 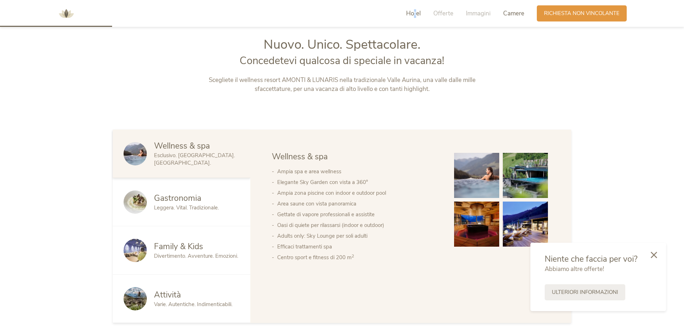 What do you see at coordinates (353, 256) in the screenshot?
I see `sup: 2` at bounding box center [353, 256].